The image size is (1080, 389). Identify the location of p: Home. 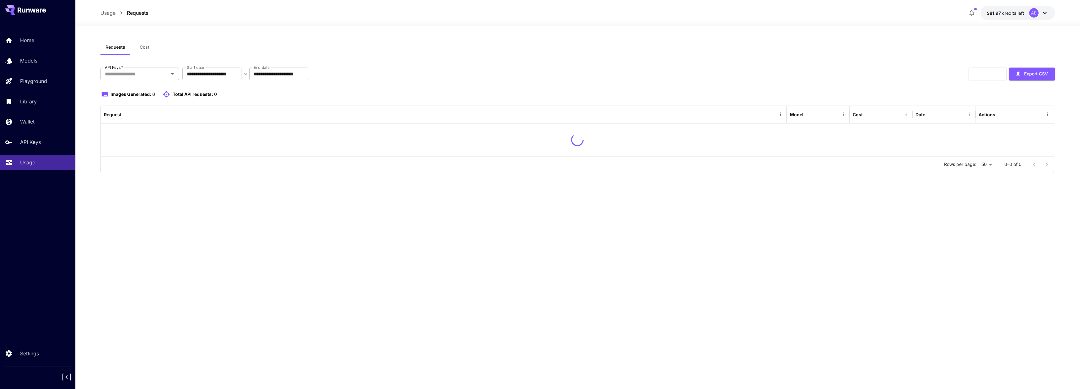
(27, 40).